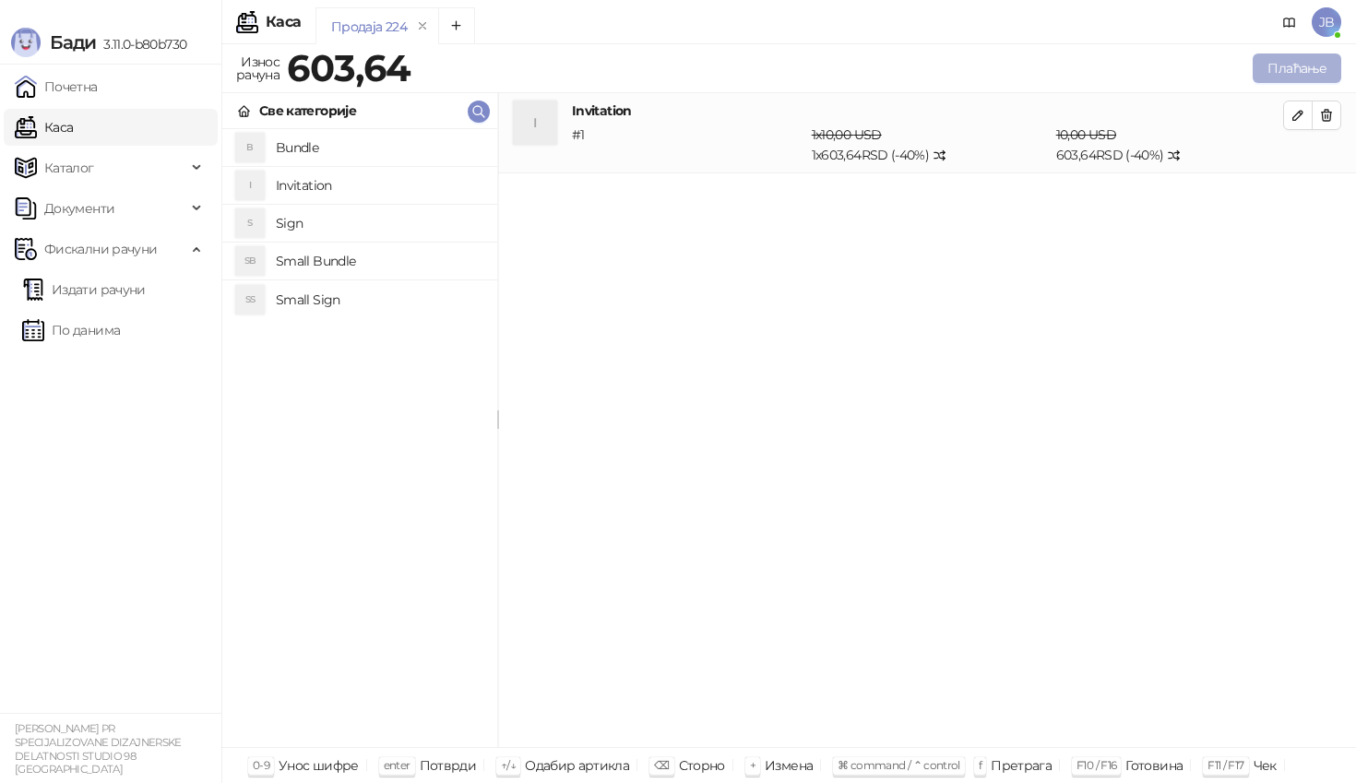 The image size is (1356, 783). Describe the element at coordinates (576, 766) in the screenshot. I see `div: Одабир артикла` at that location.